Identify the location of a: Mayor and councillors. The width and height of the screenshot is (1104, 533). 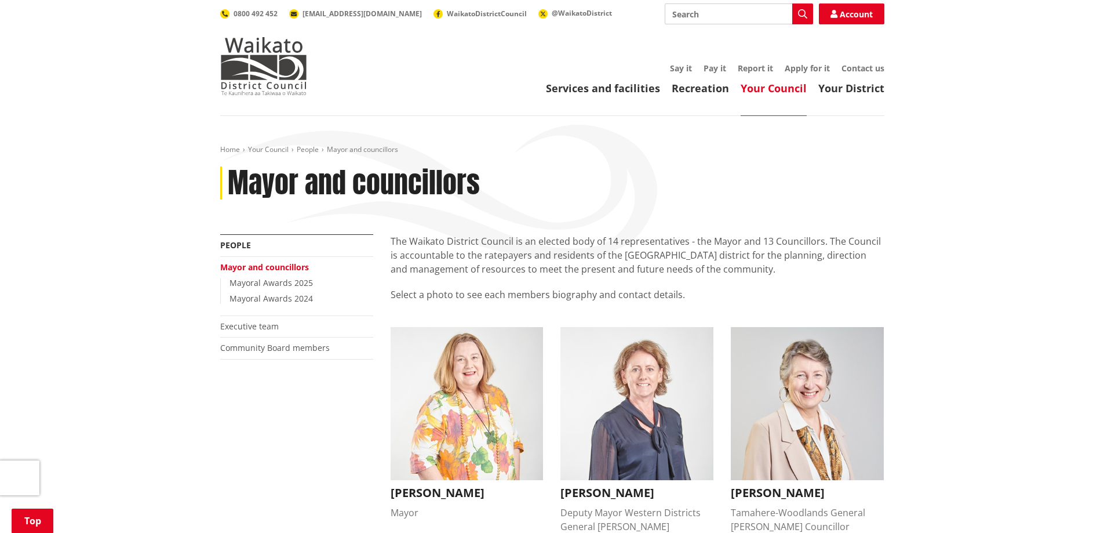
(264, 267).